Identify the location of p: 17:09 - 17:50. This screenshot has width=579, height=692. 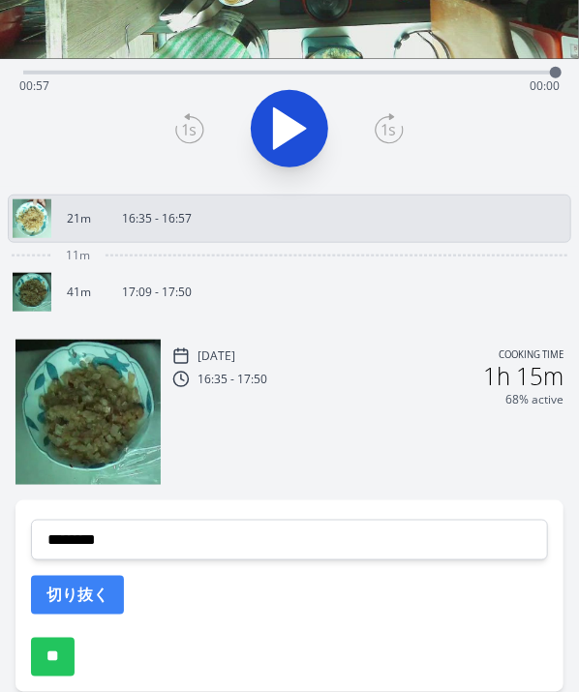
(157, 292).